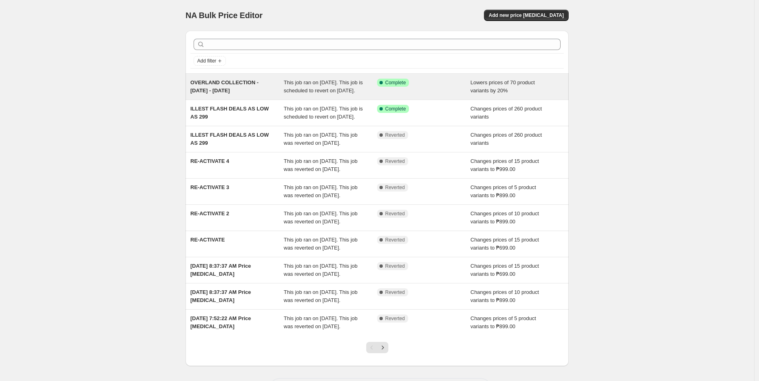 The image size is (759, 381). I want to click on span: Add filter, so click(206, 61).